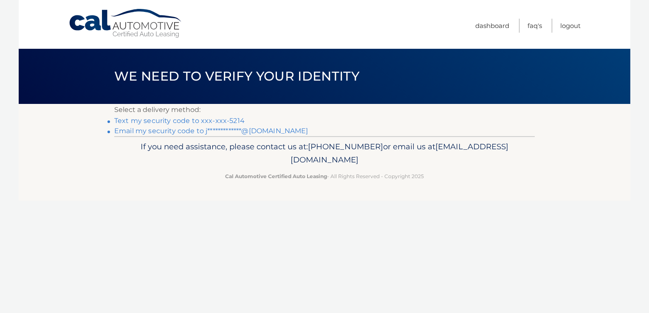 The image size is (649, 313). I want to click on p: - All Rights Reserved - Copyright 2025, so click(324, 176).